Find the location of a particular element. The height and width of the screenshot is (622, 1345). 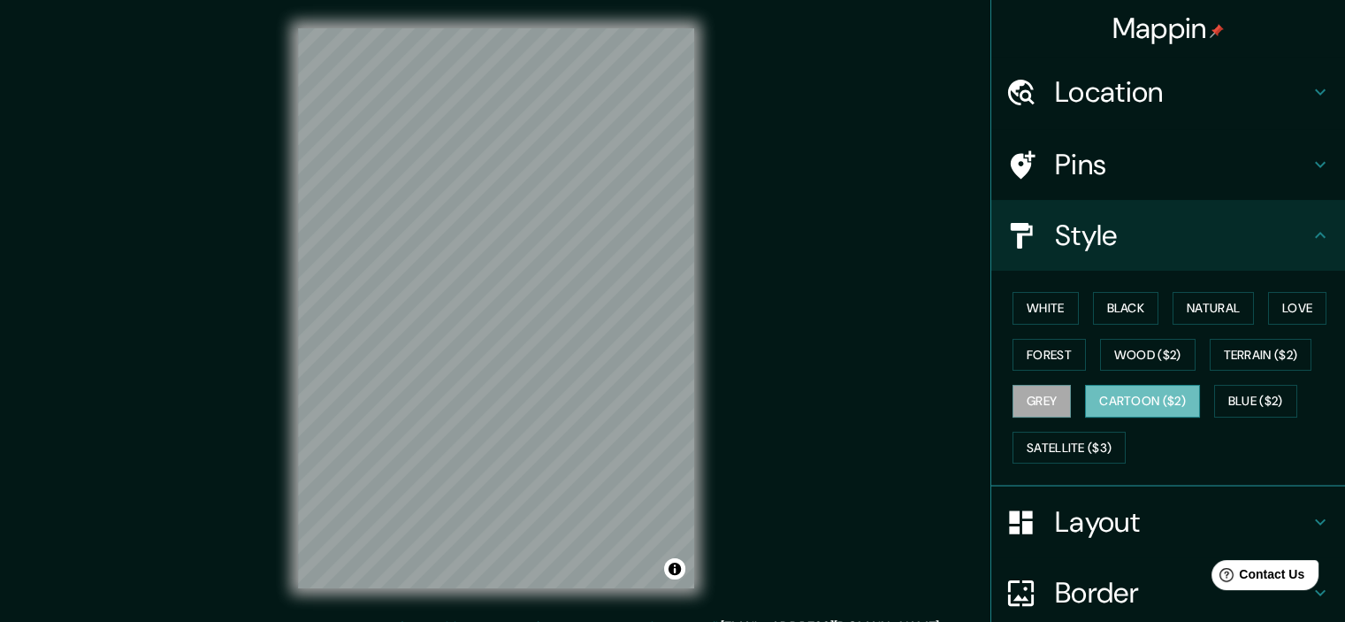

h4: Pins is located at coordinates (1183, 165).